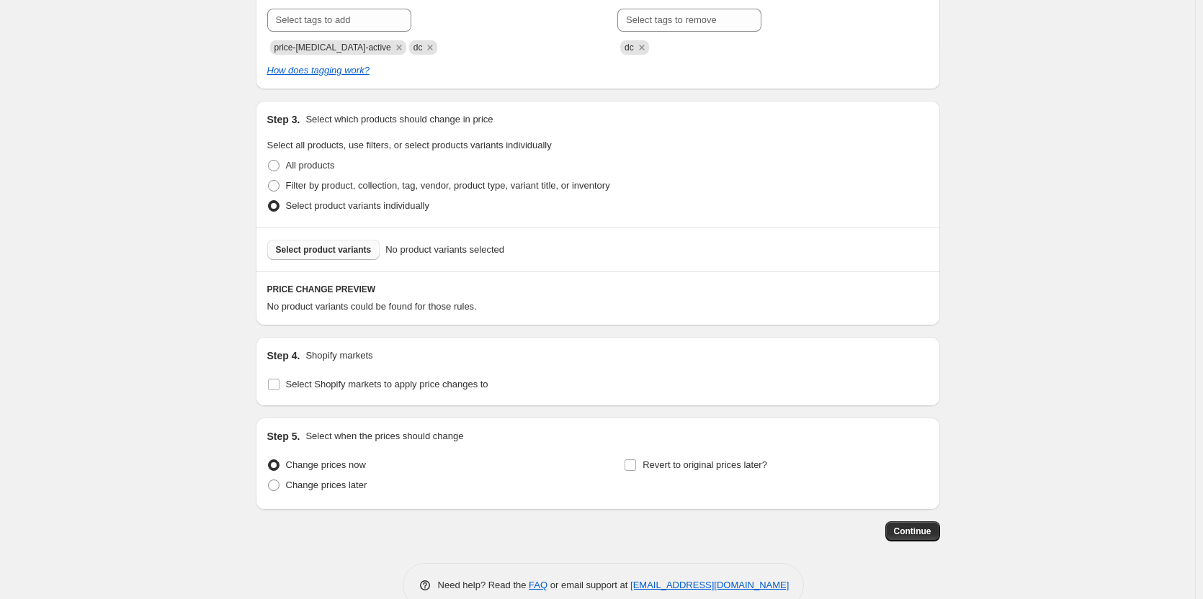 The image size is (1203, 599). I want to click on a: How does tagging work?, so click(318, 70).